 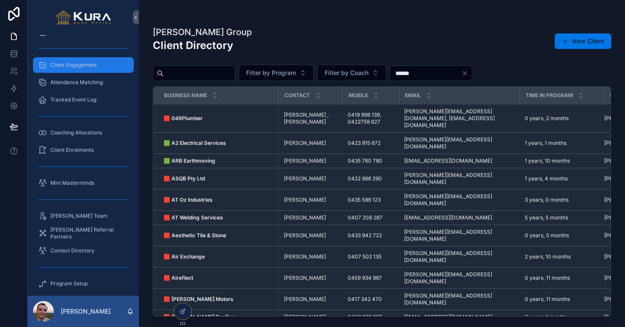 I want to click on a: 0403 222 327, so click(x=371, y=317).